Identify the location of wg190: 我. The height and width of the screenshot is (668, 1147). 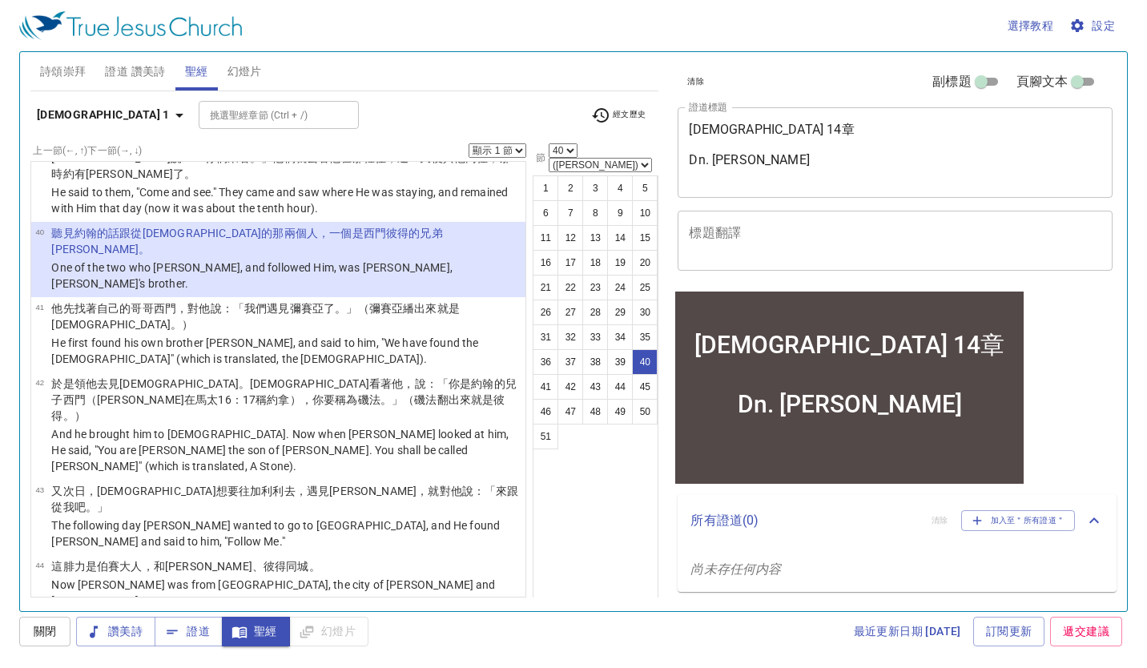
(86, 507).